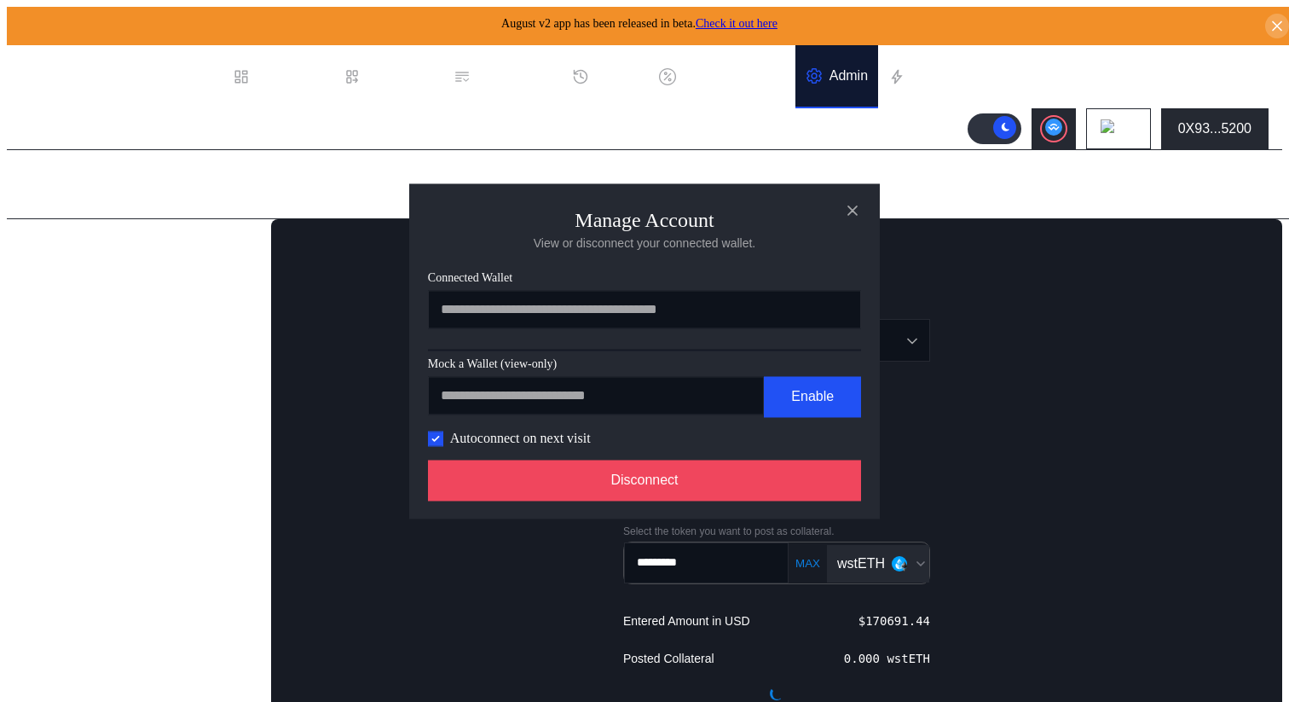 This screenshot has height=702, width=1289. Describe the element at coordinates (140, 471) in the screenshot. I see `div: Post Collateral` at that location.